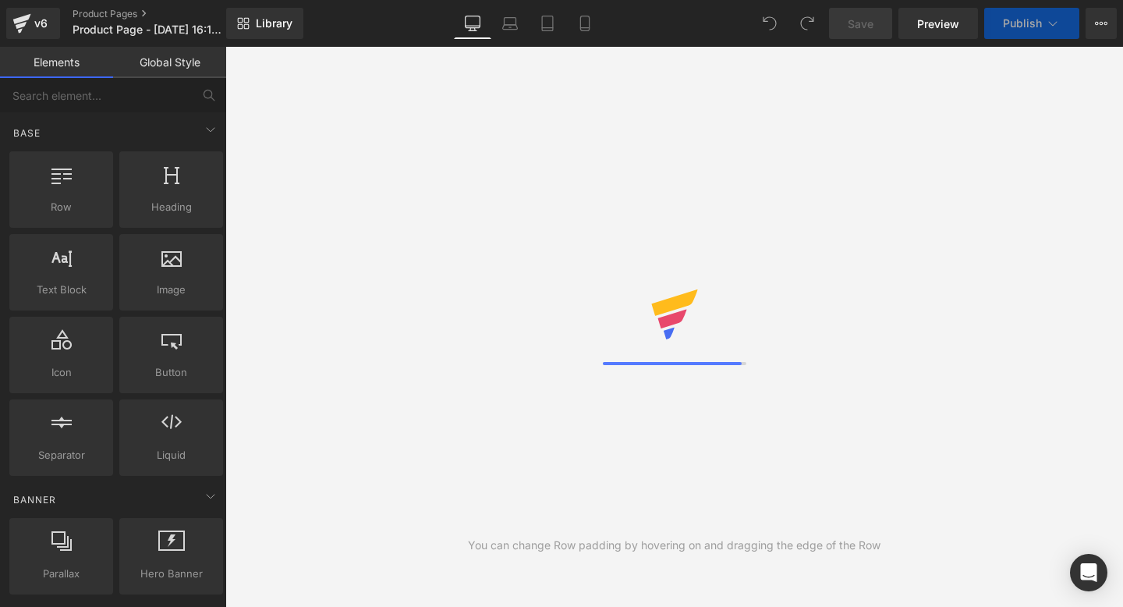  I want to click on button: More, so click(1101, 23).